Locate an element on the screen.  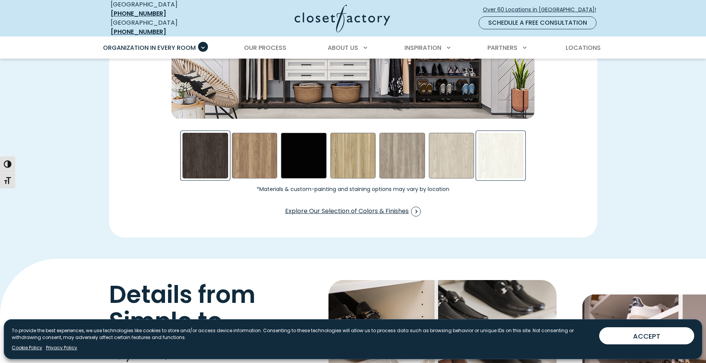
div: Summertime Blues Swatch is located at coordinates (402, 155).